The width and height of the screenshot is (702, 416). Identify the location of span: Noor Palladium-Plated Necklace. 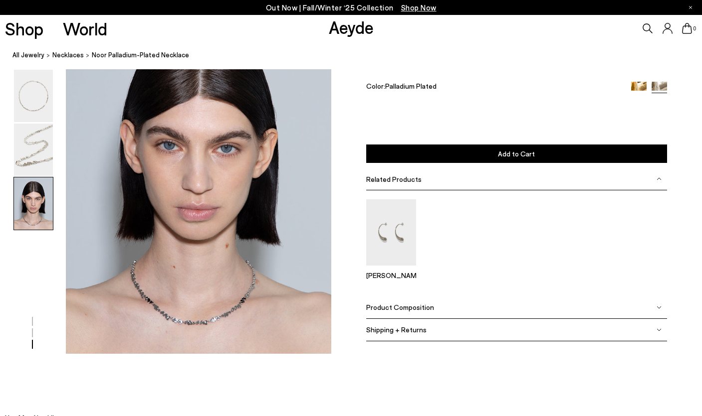
(140, 55).